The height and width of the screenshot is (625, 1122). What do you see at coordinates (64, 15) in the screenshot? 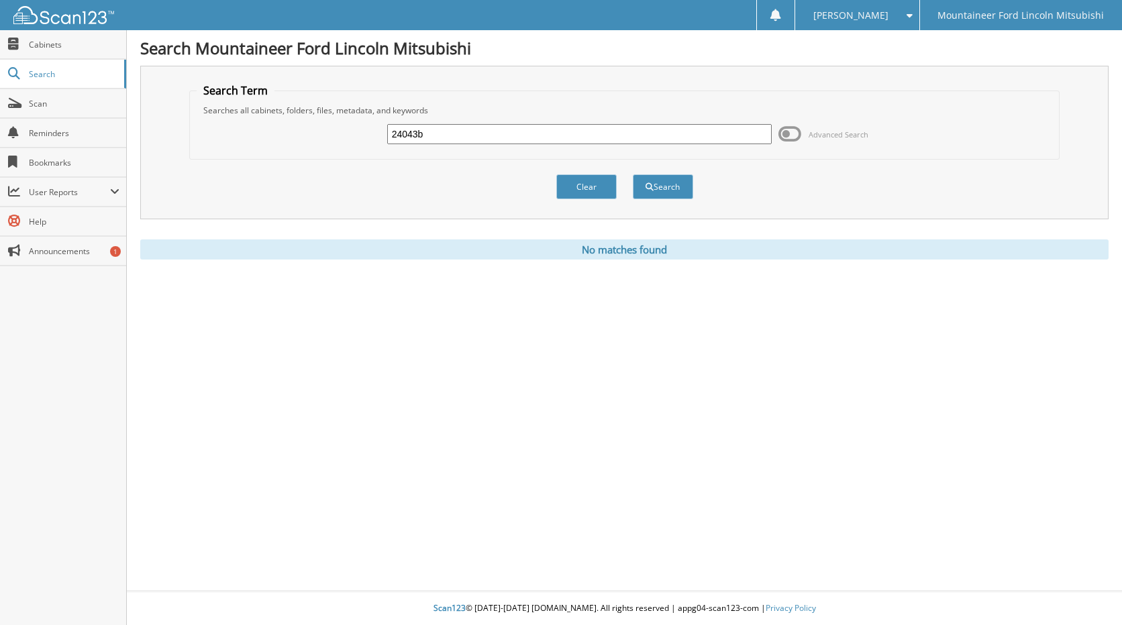
I see `img: scan123-logo-white.svg` at bounding box center [64, 15].